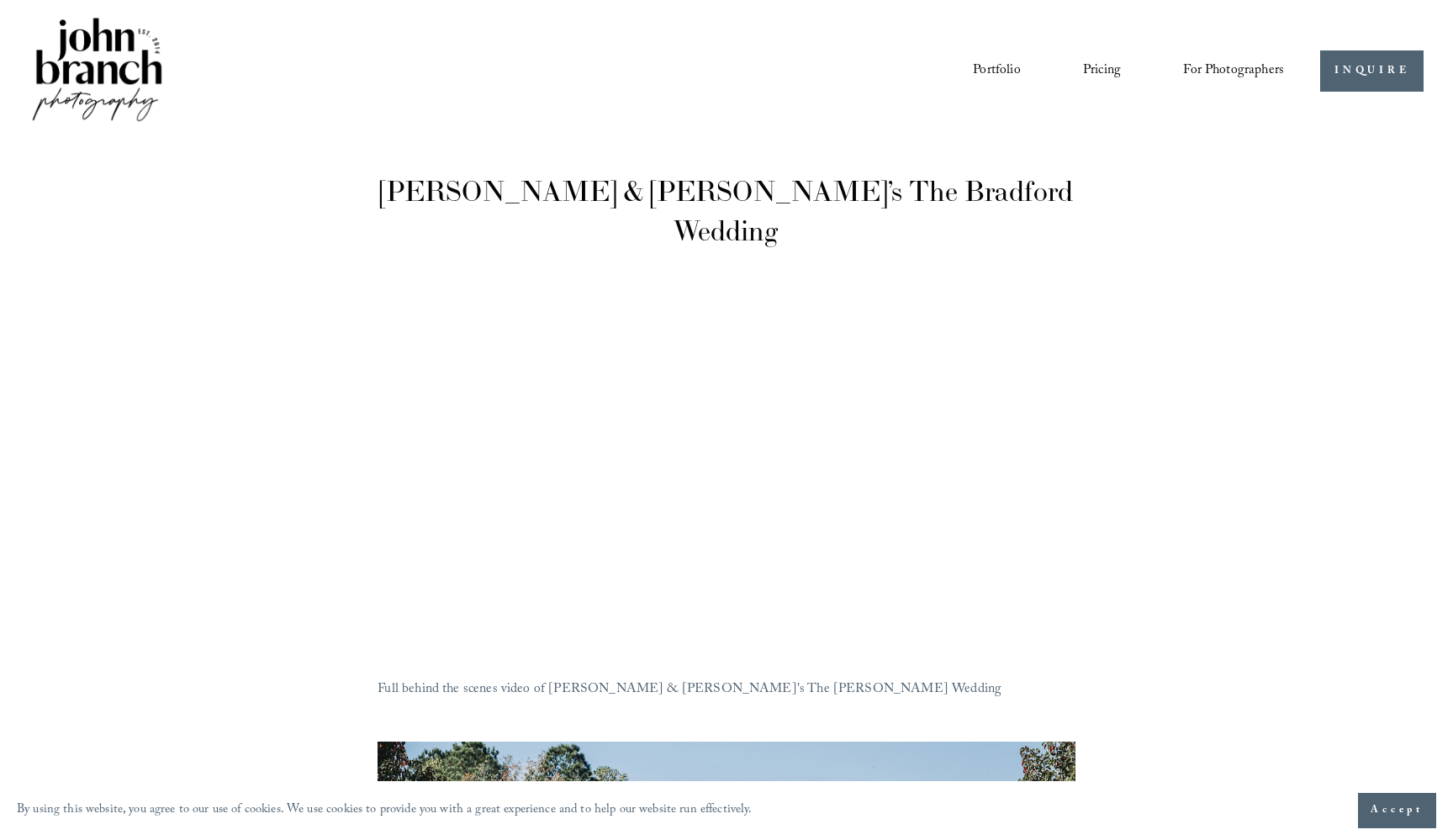 This screenshot has width=1453, height=840. I want to click on img: John Branch IV Photography, so click(97, 71).